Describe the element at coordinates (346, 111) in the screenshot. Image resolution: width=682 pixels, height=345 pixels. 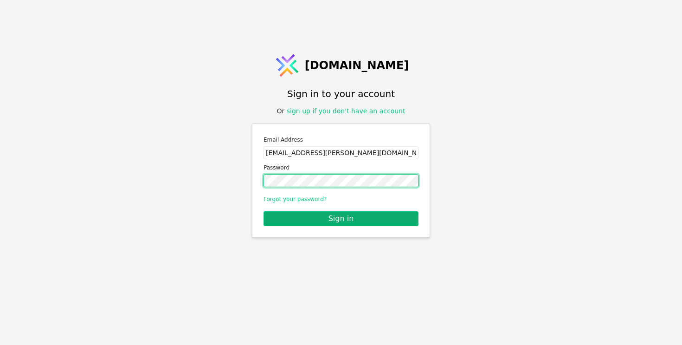
I see `a: sign up if you don't have an account` at that location.